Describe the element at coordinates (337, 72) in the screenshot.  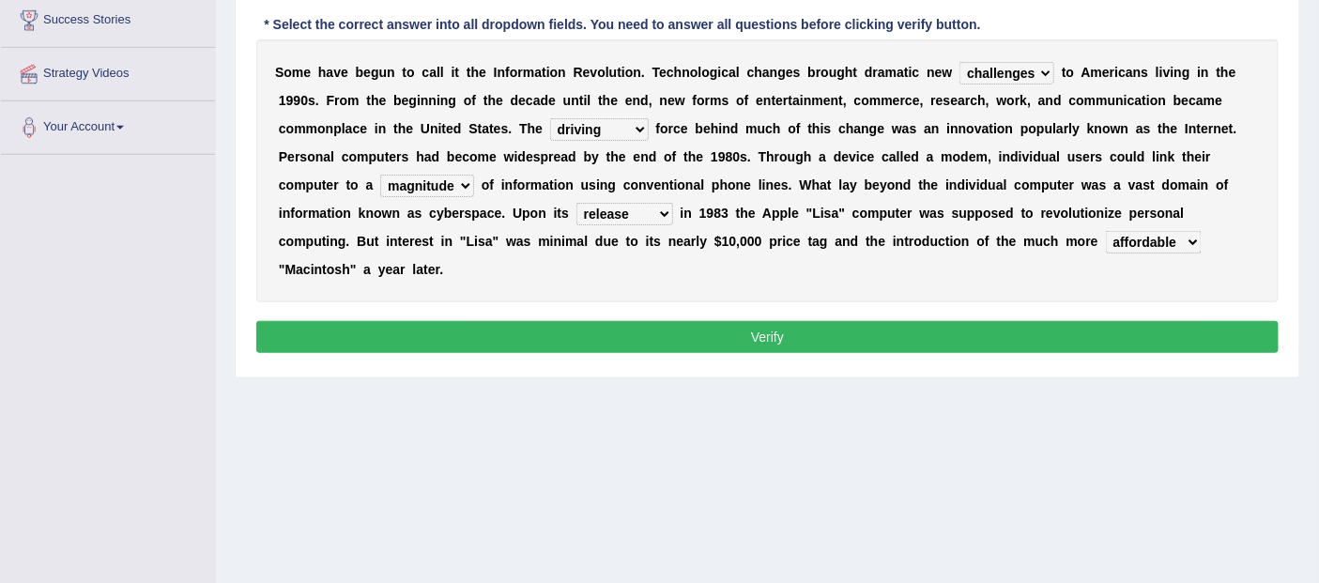
I see `b: v` at that location.